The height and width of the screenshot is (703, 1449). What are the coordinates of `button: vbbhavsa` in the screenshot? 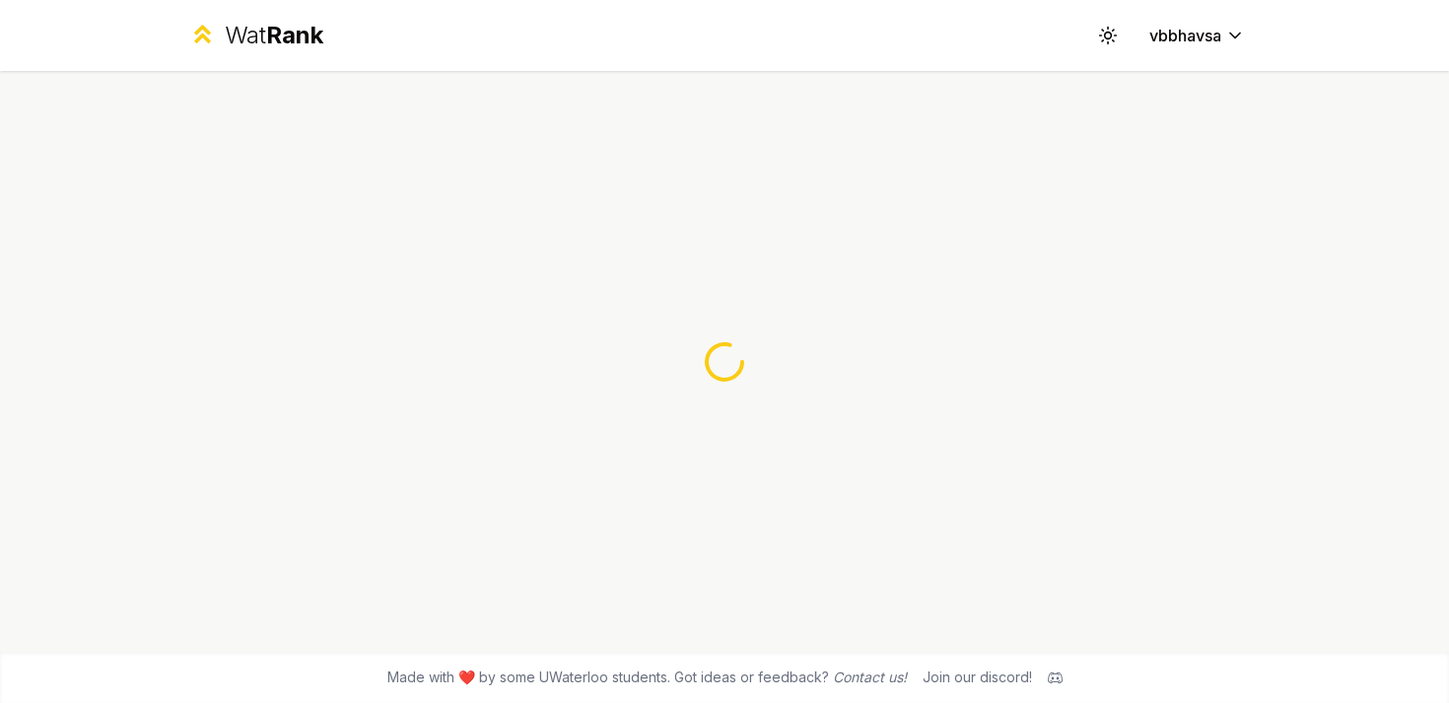 It's located at (1197, 35).